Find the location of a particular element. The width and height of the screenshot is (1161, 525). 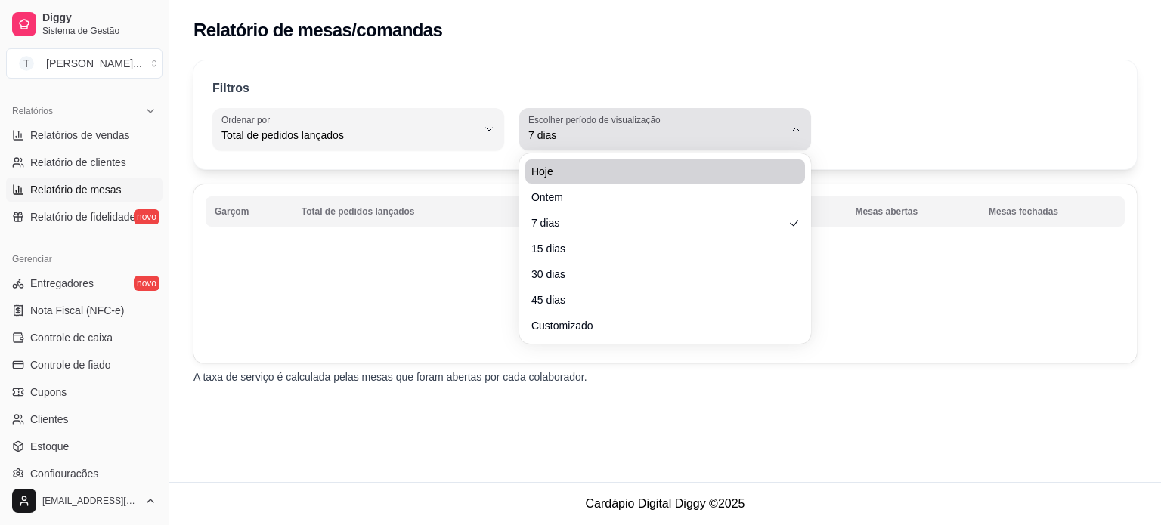

div: Gerenciar is located at coordinates (84, 259).